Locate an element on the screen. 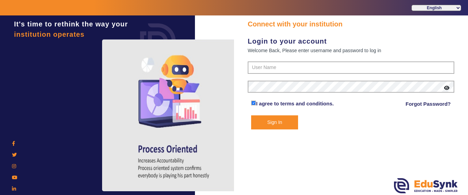 Image resolution: width=468 pixels, height=195 pixels. a: I agree to terms and conditions. is located at coordinates (295, 103).